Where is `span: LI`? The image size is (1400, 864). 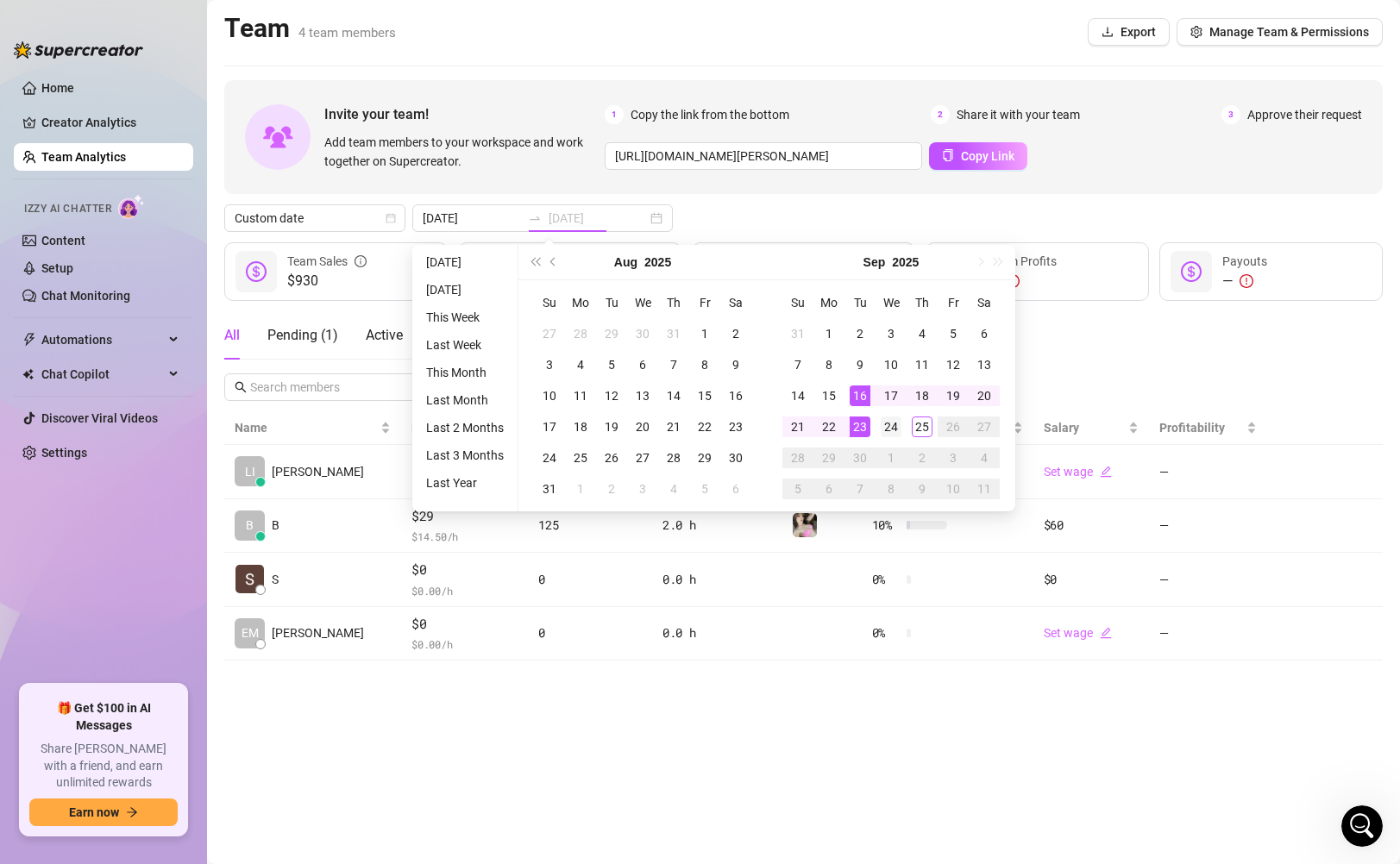
span: LI is located at coordinates (250, 472).